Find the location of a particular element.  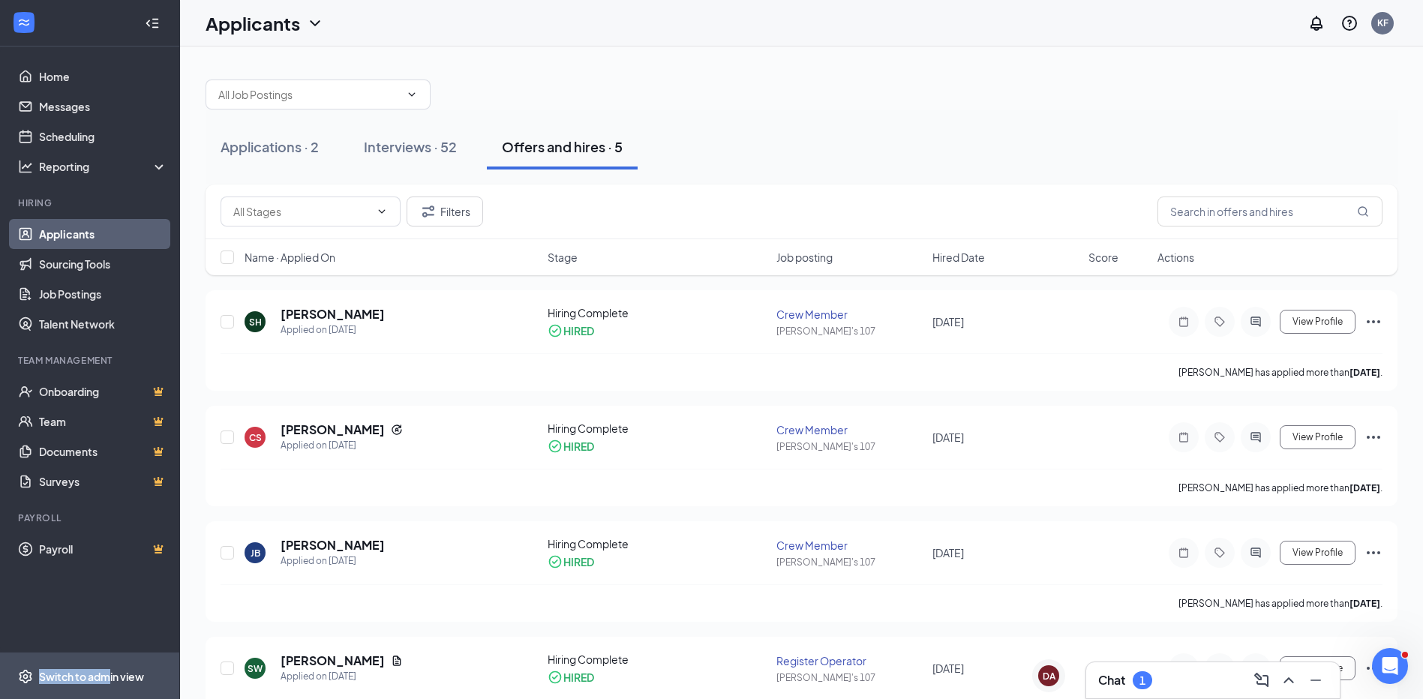

svg: Analysis is located at coordinates (25, 166).